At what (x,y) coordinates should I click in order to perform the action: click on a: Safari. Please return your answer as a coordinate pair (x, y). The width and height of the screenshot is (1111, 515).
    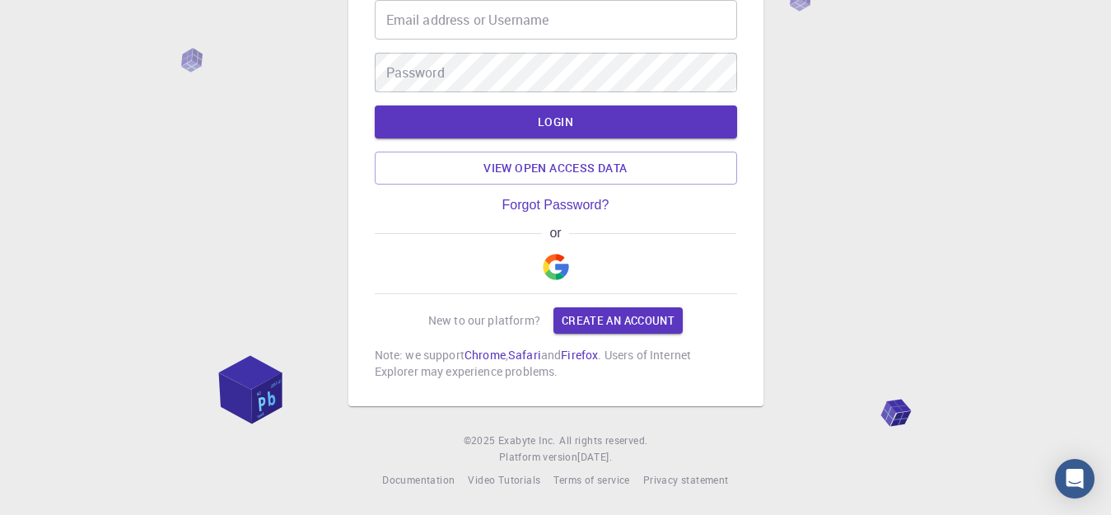
    Looking at the image, I should click on (525, 354).